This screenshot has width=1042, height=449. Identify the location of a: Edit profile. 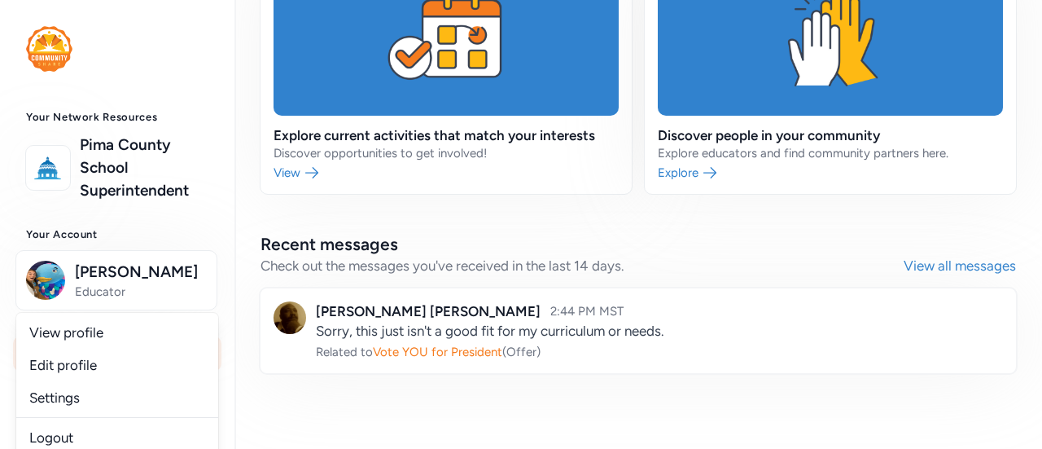
(117, 365).